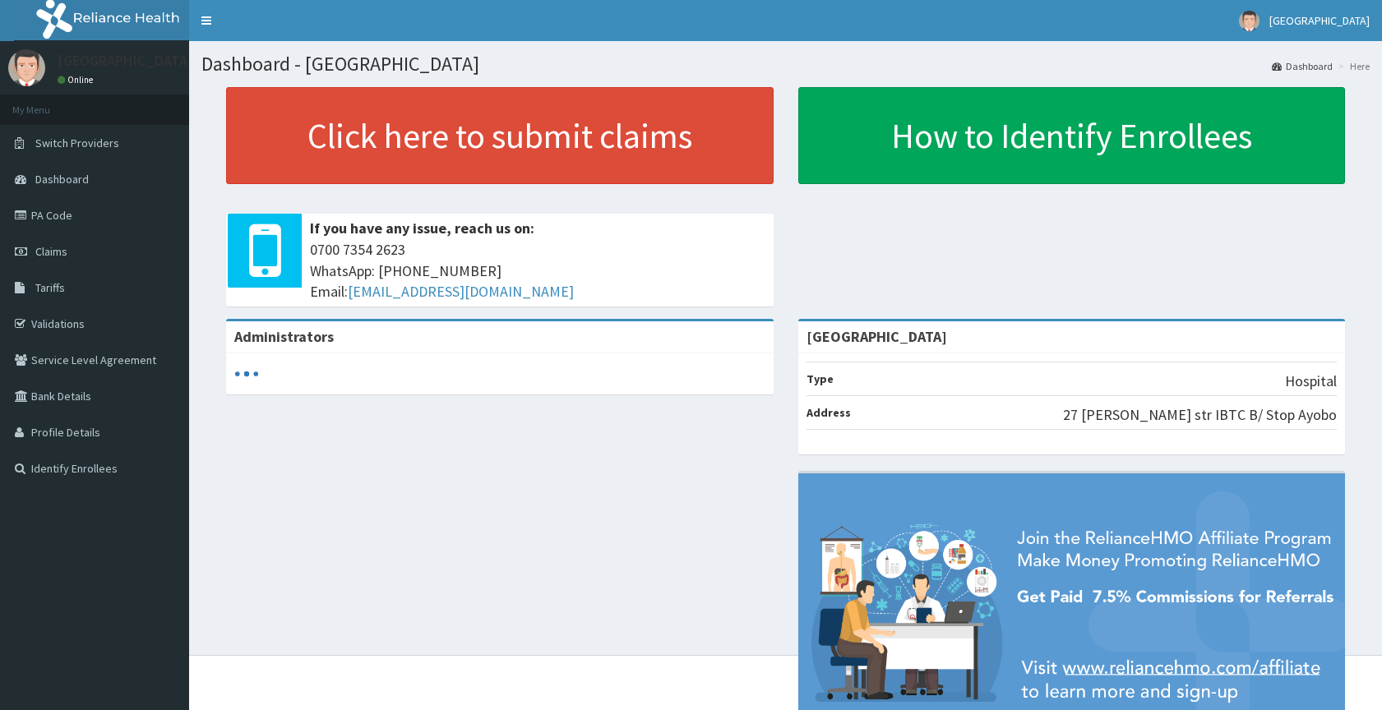 This screenshot has height=710, width=1382. I want to click on b: Administrators, so click(284, 336).